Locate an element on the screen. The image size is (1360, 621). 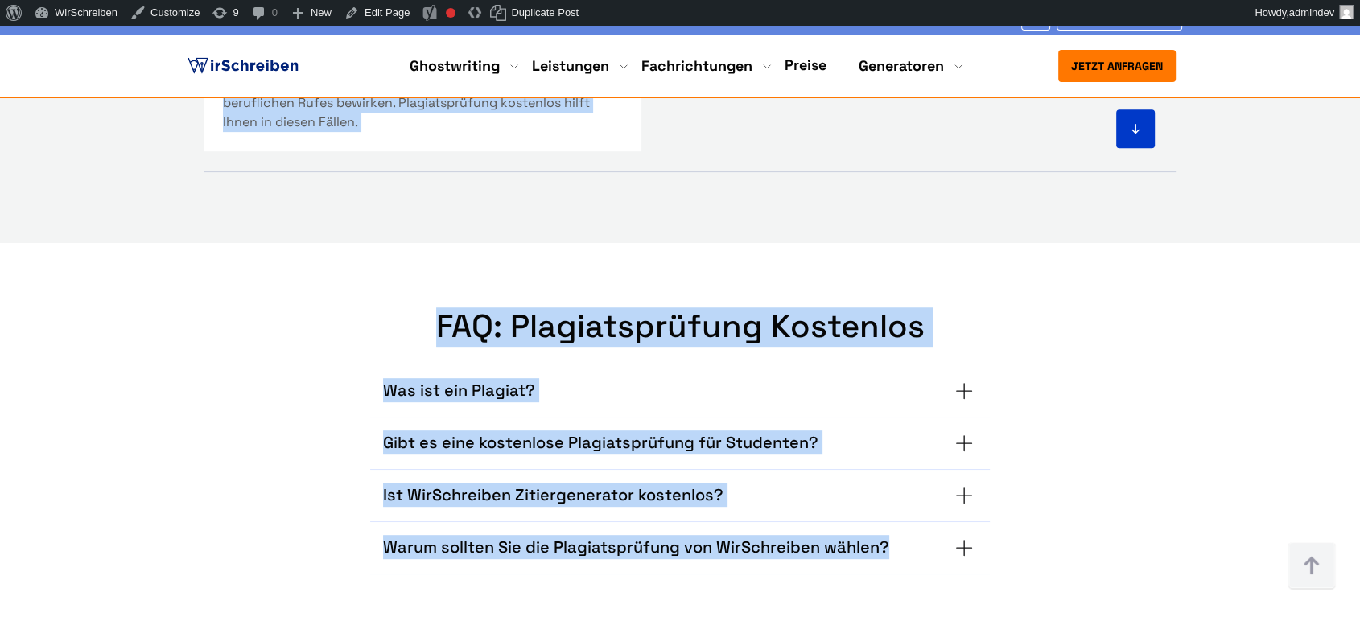
a: Fachrichtungen is located at coordinates (697, 66).